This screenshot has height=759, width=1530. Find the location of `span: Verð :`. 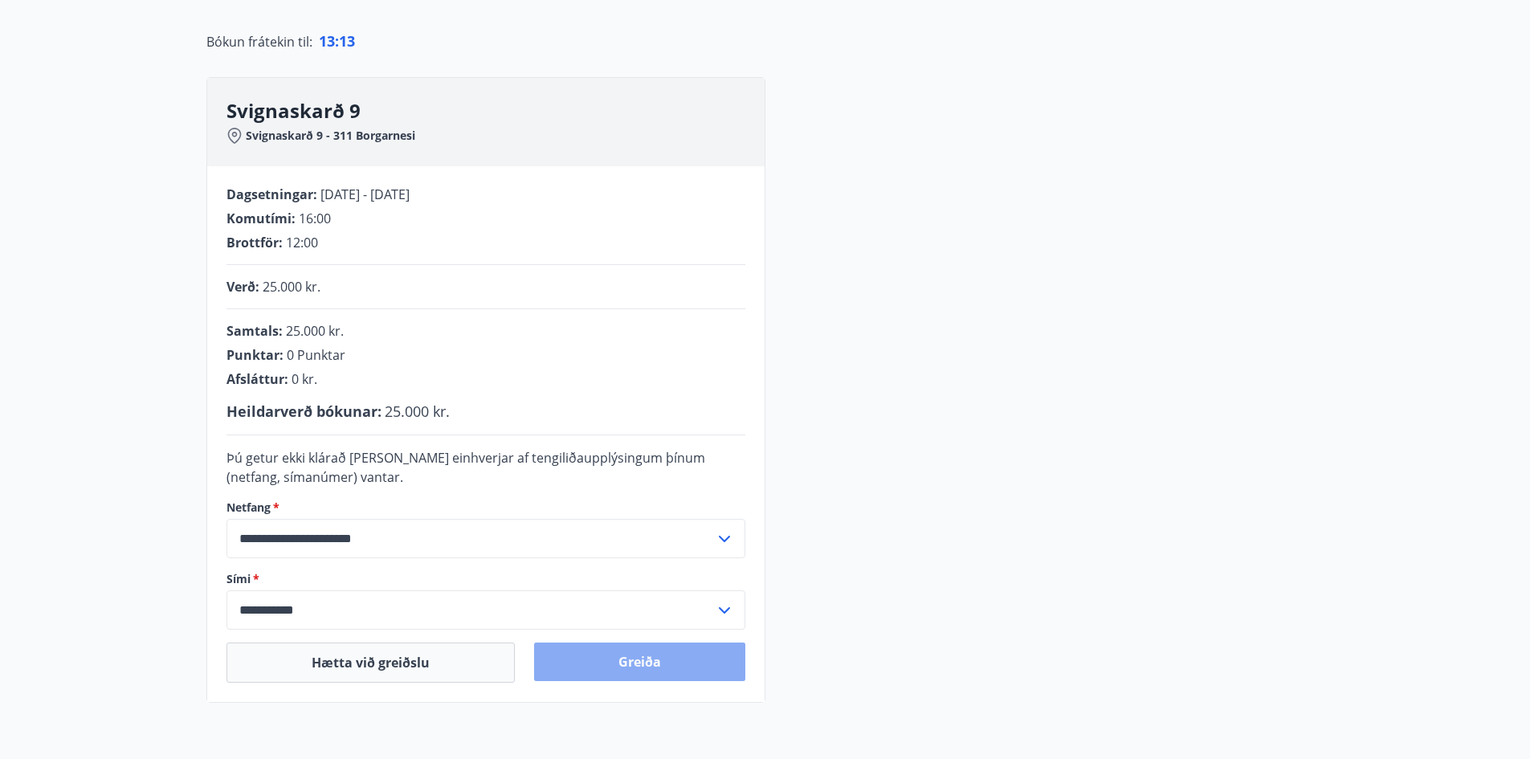

span: Verð : is located at coordinates (242, 287).